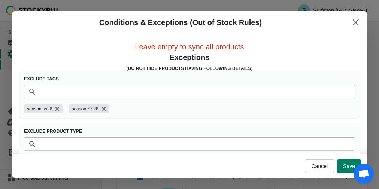  What do you see at coordinates (320, 166) in the screenshot?
I see `span: Cancel` at bounding box center [320, 166].